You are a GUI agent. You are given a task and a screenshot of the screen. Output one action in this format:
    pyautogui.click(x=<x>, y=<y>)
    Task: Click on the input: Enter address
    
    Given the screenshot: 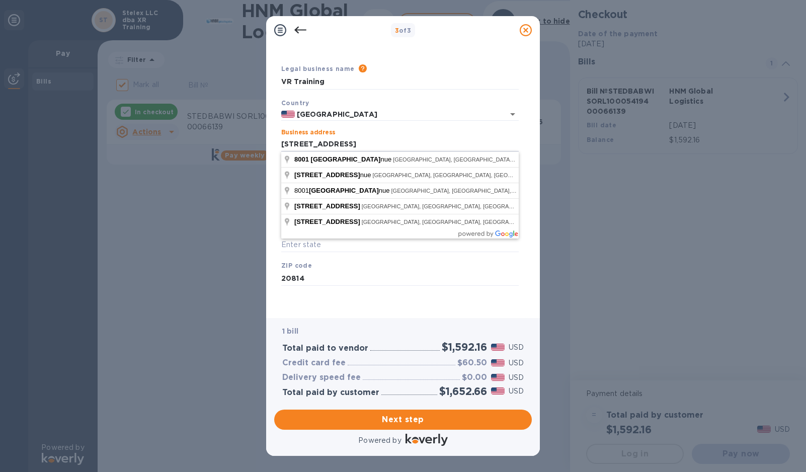 What is the action you would take?
    pyautogui.click(x=400, y=144)
    